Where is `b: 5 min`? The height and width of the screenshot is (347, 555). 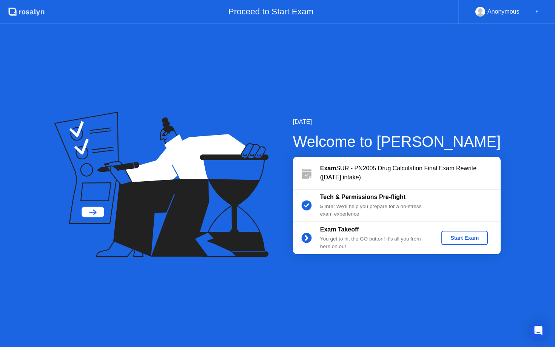
b: 5 min is located at coordinates (327, 206).